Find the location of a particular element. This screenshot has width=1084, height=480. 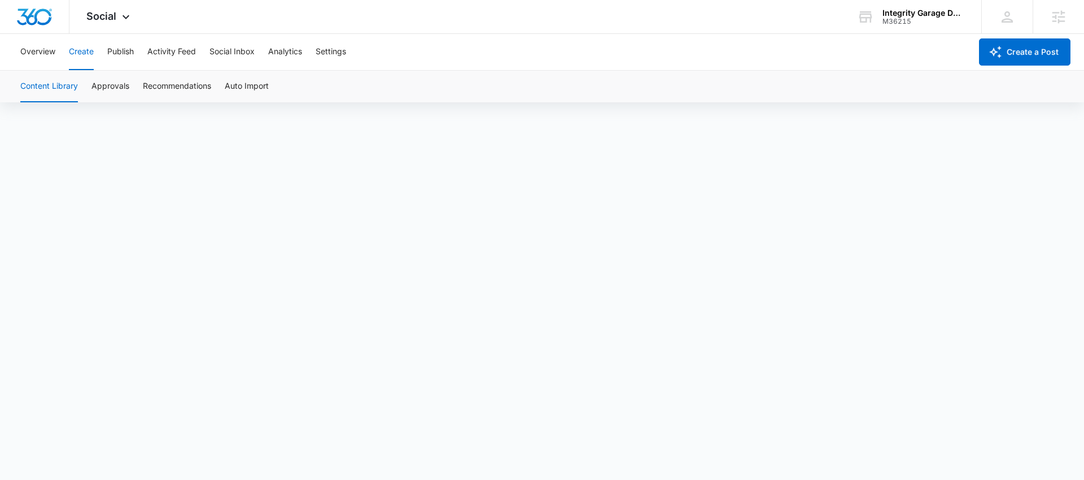

button: Content Library is located at coordinates (49, 86).